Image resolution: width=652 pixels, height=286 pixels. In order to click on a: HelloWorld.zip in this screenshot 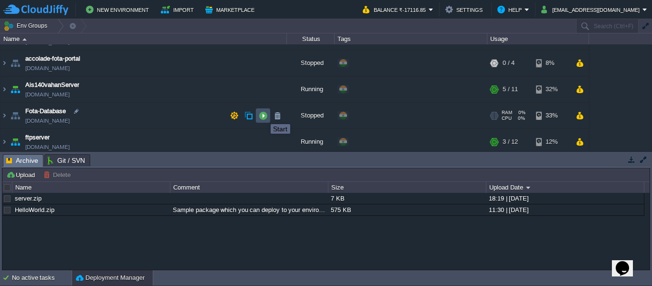, I will do `click(34, 210)`.